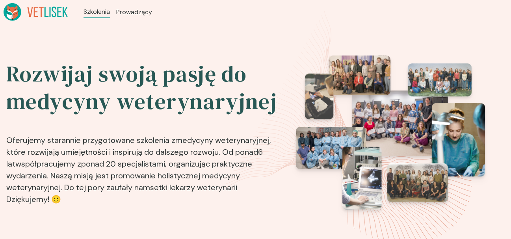 Image resolution: width=511 pixels, height=239 pixels. Describe the element at coordinates (134, 12) in the screenshot. I see `a: Prowadzący` at that location.